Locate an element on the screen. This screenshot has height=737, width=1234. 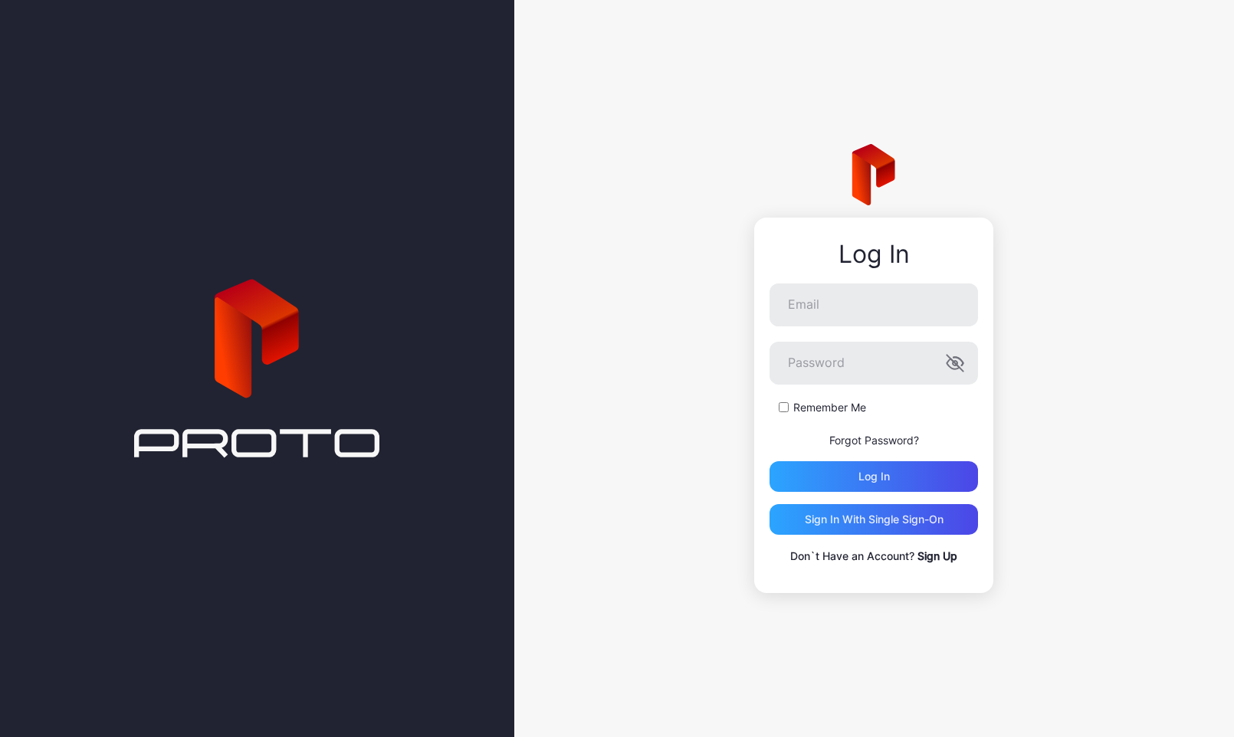
input: Password is located at coordinates (874, 363).